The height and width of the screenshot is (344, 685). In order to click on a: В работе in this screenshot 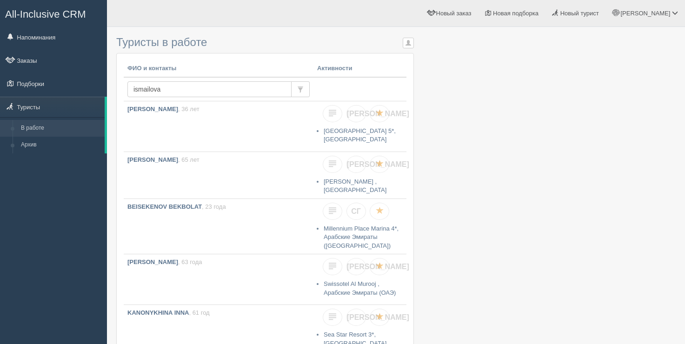, I will do `click(60, 128)`.